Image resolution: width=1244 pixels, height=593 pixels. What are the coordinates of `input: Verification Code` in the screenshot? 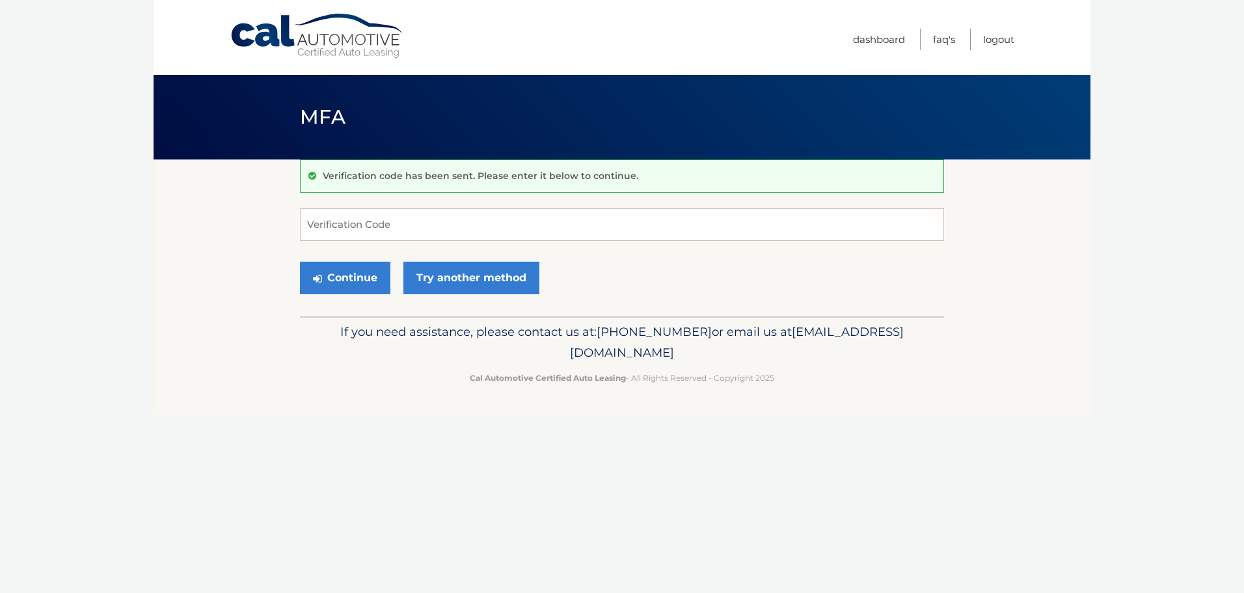 It's located at (622, 225).